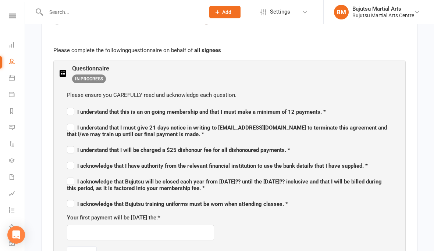 The image size is (434, 251). What do you see at coordinates (177, 204) in the screenshot?
I see `span: I acknowledge that Bujutsu training uniforms must be worn when attending classes. *` at bounding box center [177, 204].